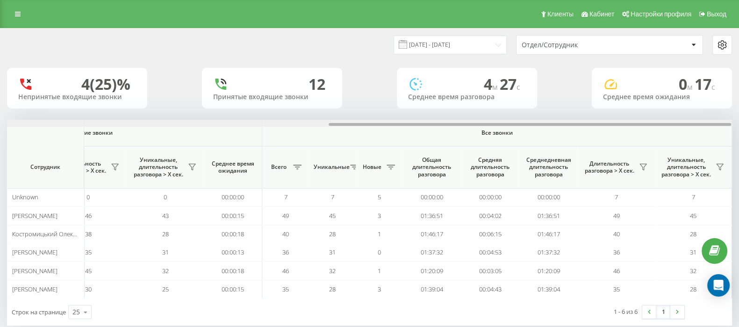 Image resolution: width=739 pixels, height=327 pixels. Describe the element at coordinates (372, 167) in the screenshot. I see `span: Новые` at that location.